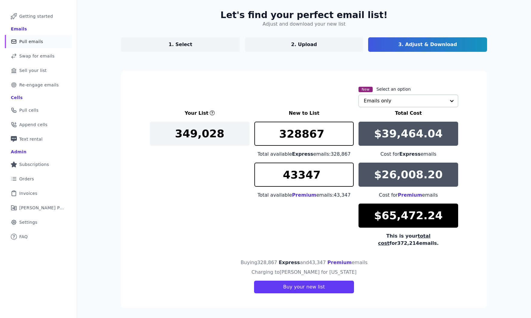  What do you see at coordinates (409, 175) in the screenshot?
I see `p: $26,008.20` at bounding box center [409, 175].